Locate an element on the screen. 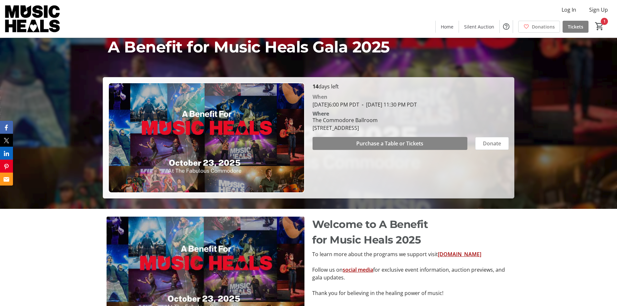 The width and height of the screenshot is (617, 306). p: Follow us on for exclusive event information, auction previews, and gala updates. is located at coordinates (411, 274).